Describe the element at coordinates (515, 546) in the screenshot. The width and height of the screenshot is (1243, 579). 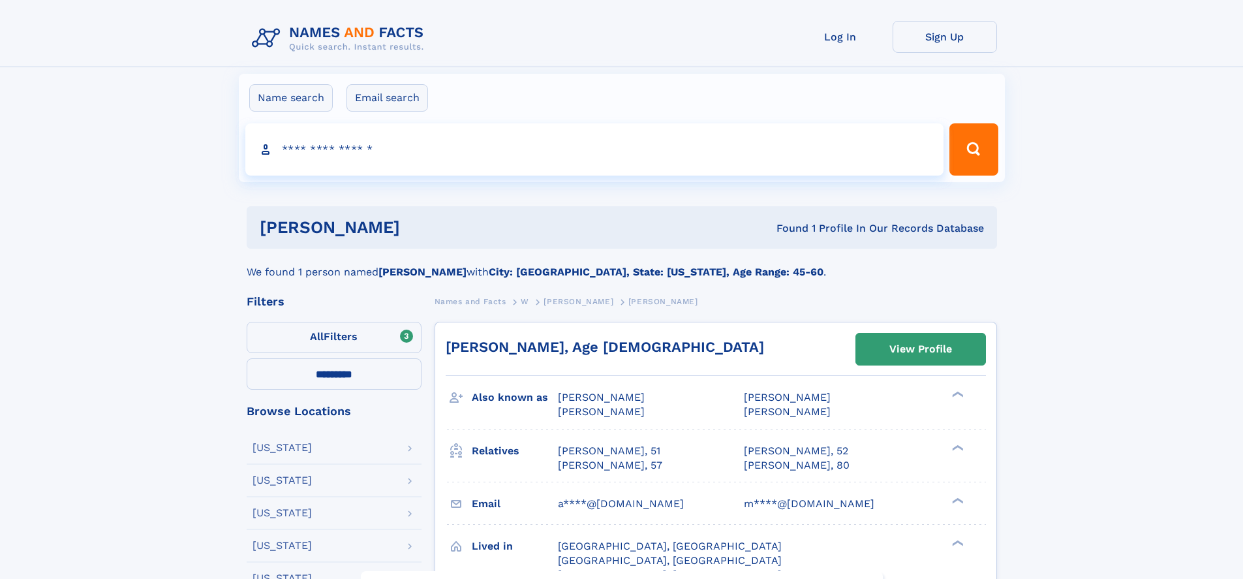
I see `h3: Lived in` at that location.